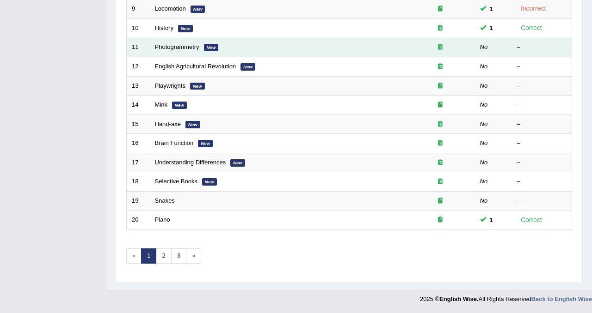  What do you see at coordinates (458, 299) in the screenshot?
I see `strong: English Wise.` at bounding box center [458, 299].